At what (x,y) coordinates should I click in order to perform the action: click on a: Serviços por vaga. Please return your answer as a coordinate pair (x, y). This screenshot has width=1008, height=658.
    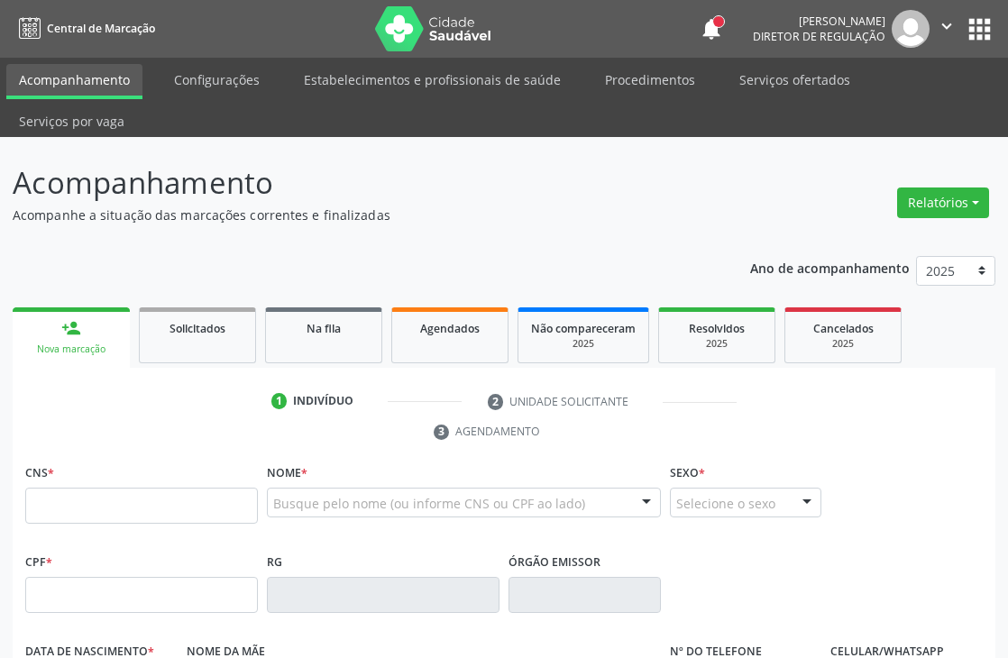
    Looking at the image, I should click on (71, 121).